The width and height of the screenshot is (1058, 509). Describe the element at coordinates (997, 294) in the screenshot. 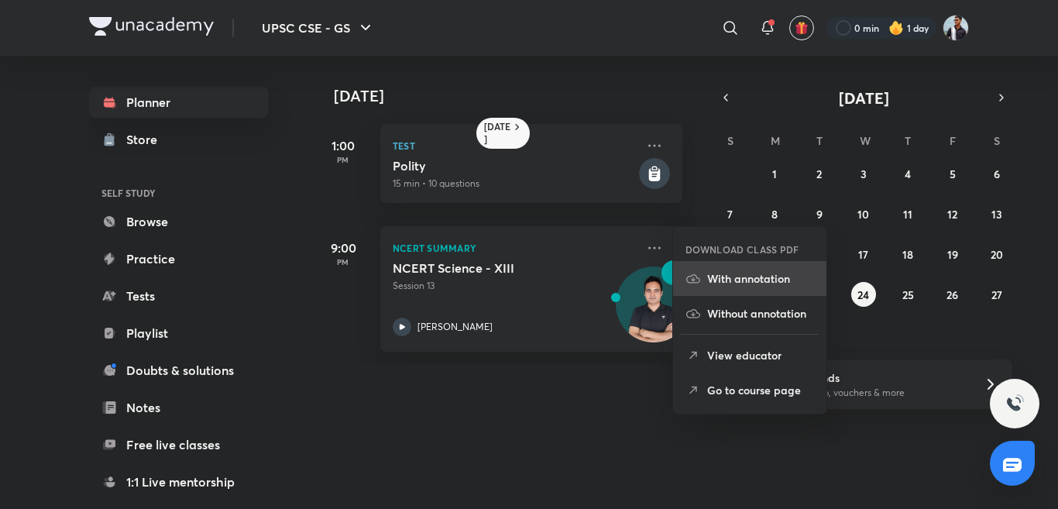

I see `abbr: September 27, 2025` at that location.